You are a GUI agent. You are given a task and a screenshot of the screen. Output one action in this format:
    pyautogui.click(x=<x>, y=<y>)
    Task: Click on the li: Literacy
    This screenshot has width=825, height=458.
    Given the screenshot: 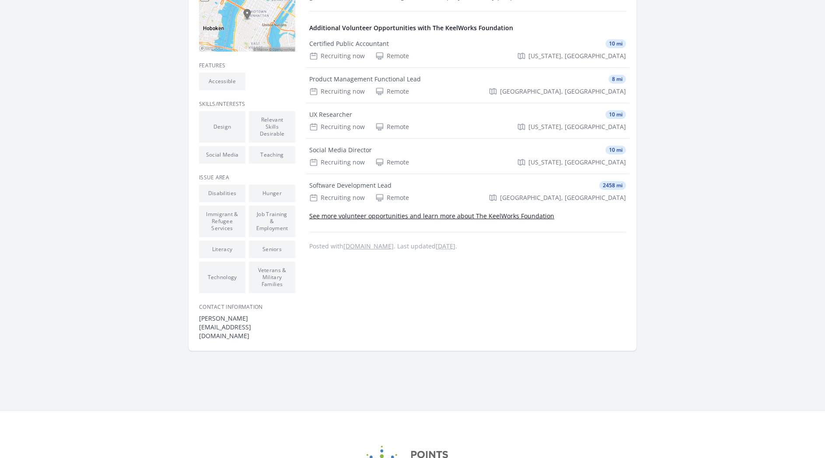 What is the action you would take?
    pyautogui.click(x=222, y=249)
    